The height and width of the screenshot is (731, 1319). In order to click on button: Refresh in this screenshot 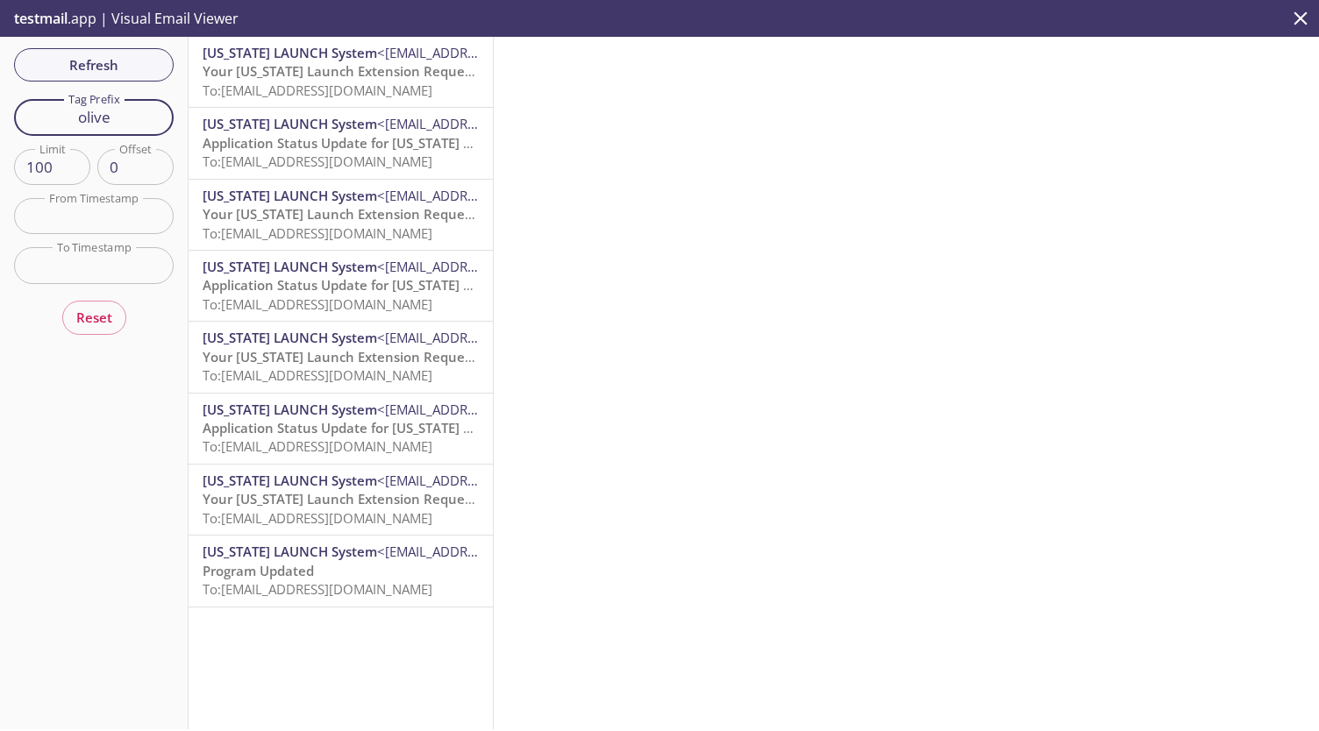, I will do `click(94, 65)`.